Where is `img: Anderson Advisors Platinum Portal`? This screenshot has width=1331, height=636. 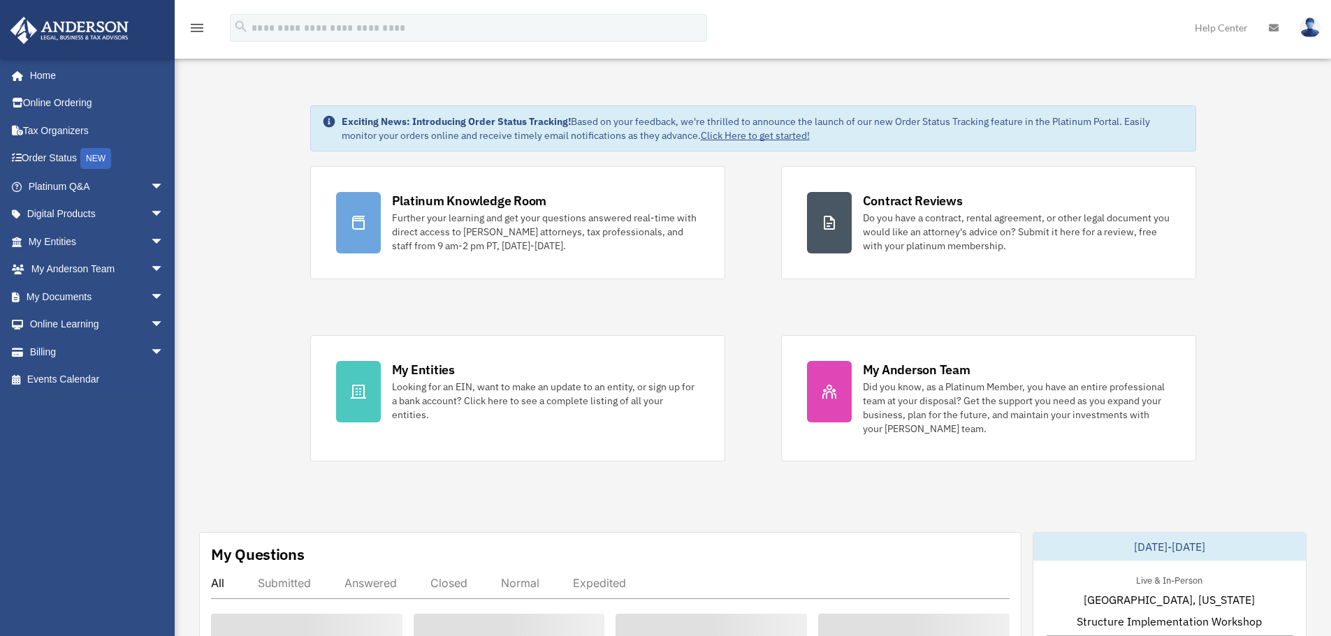 img: Anderson Advisors Platinum Portal is located at coordinates (69, 30).